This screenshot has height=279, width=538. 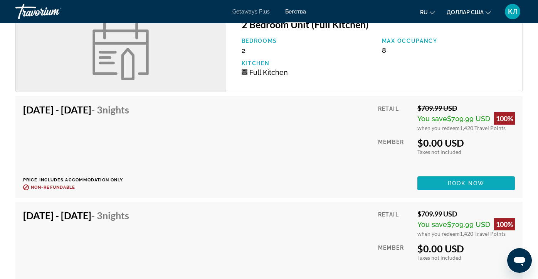 I want to click on span: 2, so click(x=244, y=50).